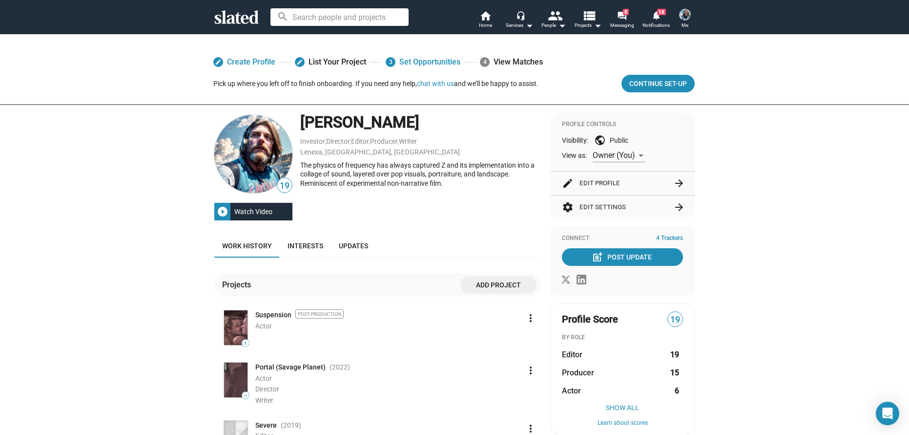 The height and width of the screenshot is (435, 909). Describe the element at coordinates (520, 25) in the screenshot. I see `div: Services` at that location.